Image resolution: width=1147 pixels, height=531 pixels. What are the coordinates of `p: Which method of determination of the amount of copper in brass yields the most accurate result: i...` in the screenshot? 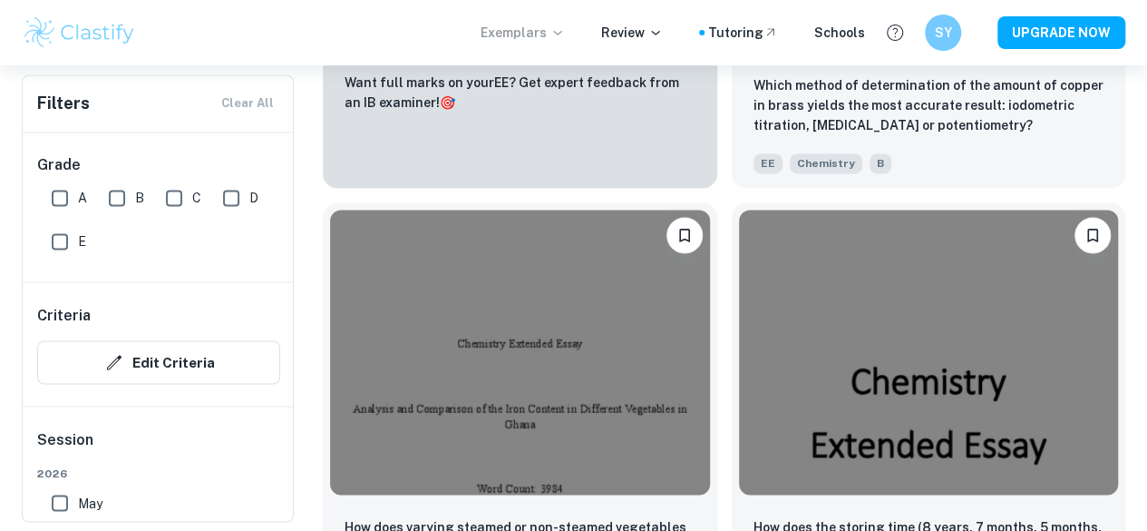 It's located at (929, 105).